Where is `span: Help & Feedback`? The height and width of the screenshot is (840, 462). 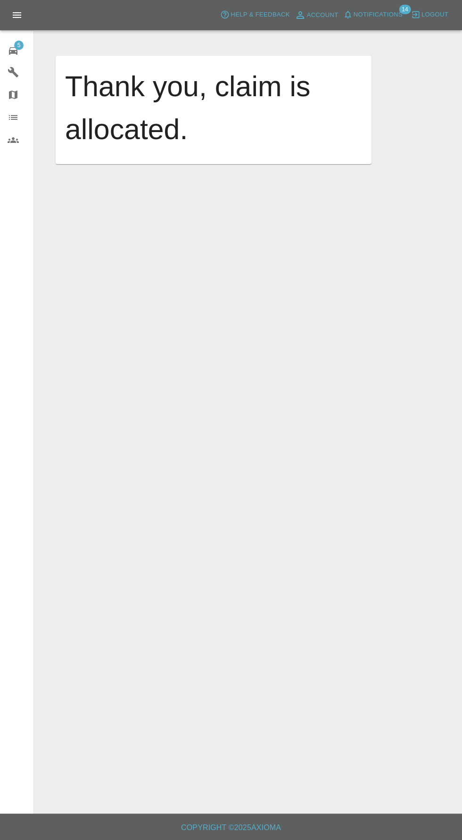
span: Help & Feedback is located at coordinates (260, 15).